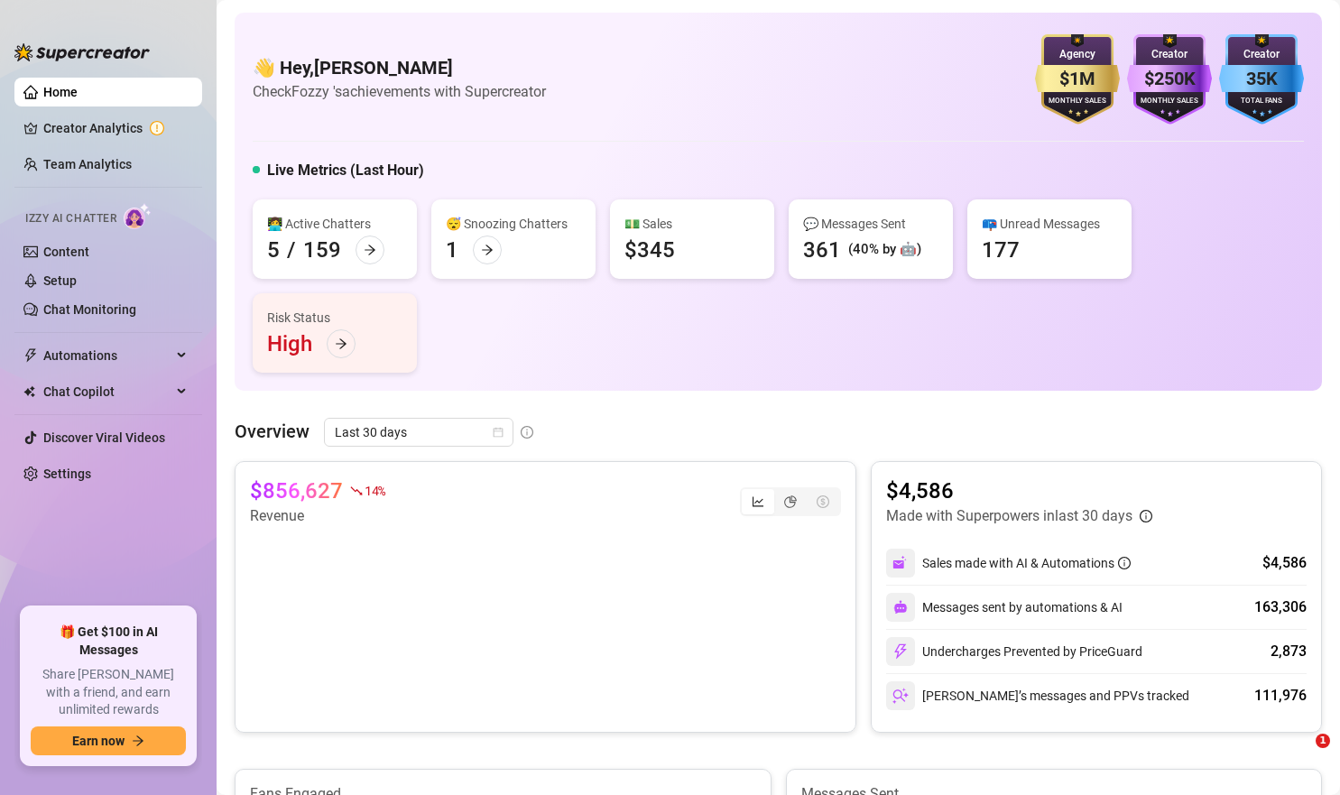 The width and height of the screenshot is (1340, 795). I want to click on div: 163,306, so click(1280, 607).